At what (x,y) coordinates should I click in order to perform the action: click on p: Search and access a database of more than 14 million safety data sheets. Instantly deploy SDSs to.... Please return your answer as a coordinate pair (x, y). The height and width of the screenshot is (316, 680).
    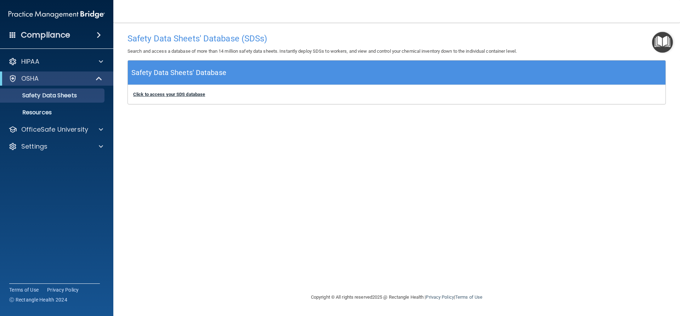
    Looking at the image, I should click on (397, 51).